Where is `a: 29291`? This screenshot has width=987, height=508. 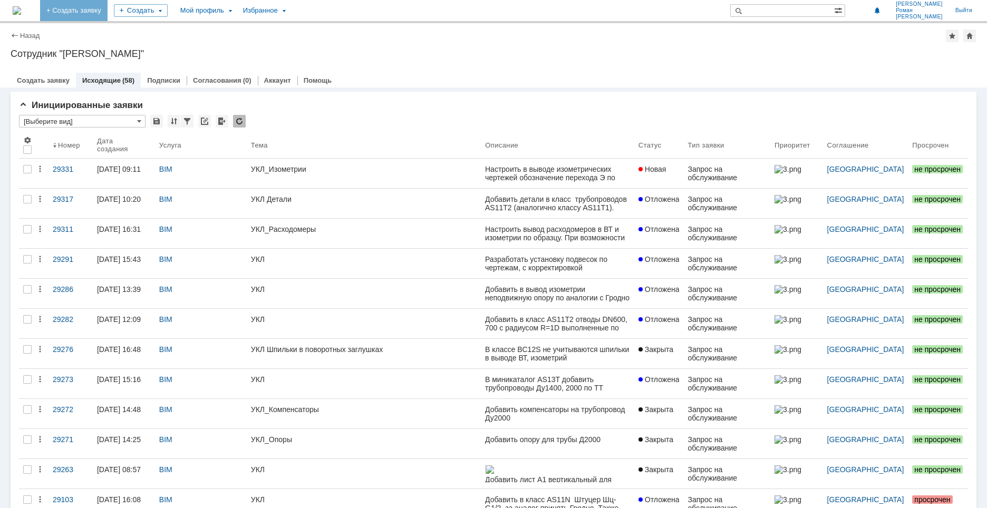 a: 29291 is located at coordinates (71, 264).